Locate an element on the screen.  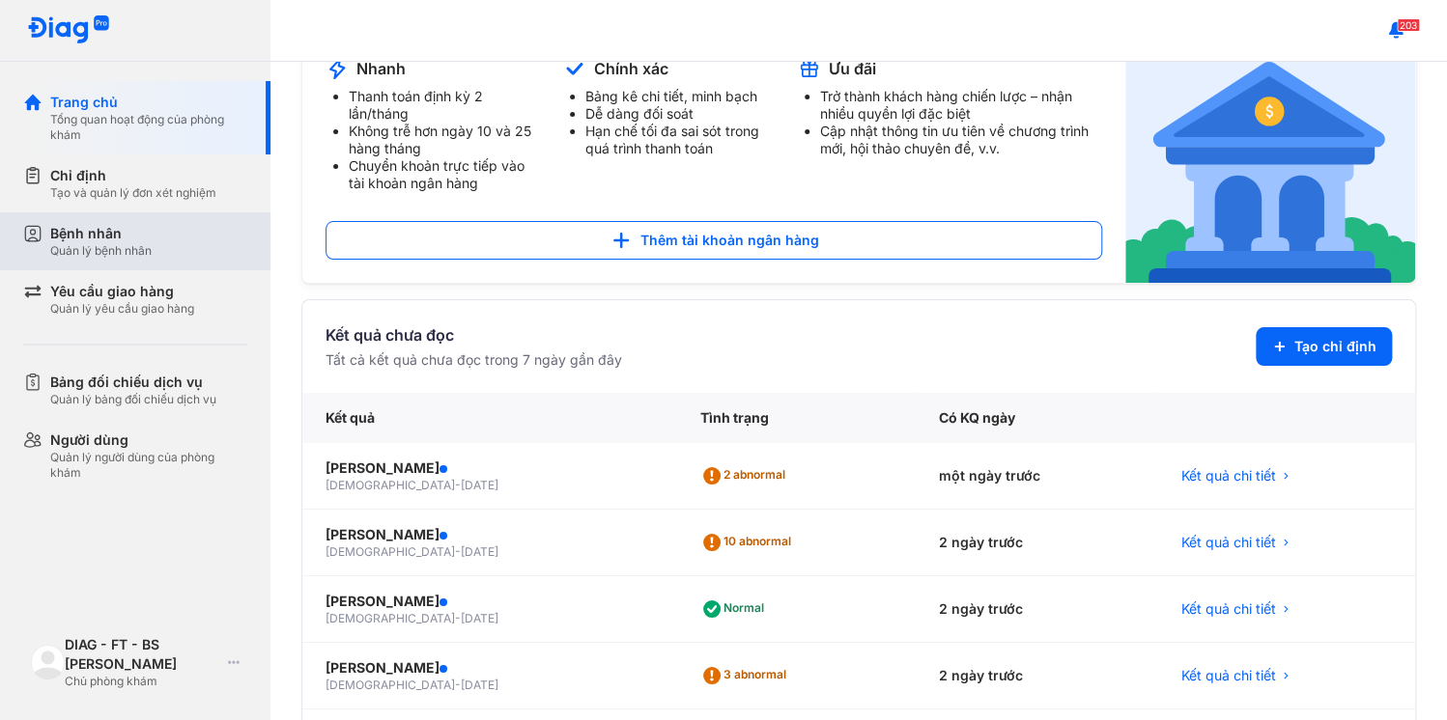
div: Quản lý người dùng của phòng khám is located at coordinates (149, 465).